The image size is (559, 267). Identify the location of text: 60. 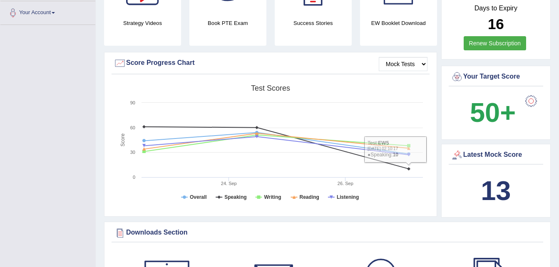
(133, 128).